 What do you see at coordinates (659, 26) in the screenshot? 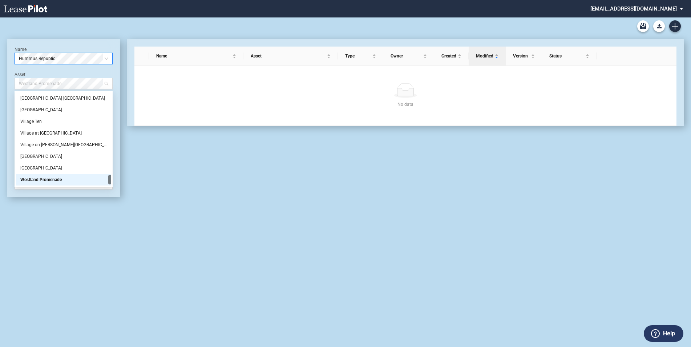
I see `md-menu: Download Blank Form List` at bounding box center [659, 26].